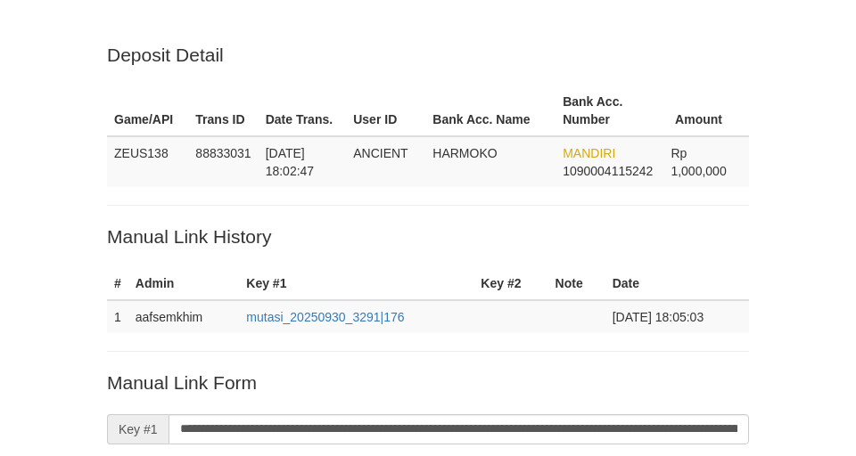  I want to click on th: Note, so click(577, 283).